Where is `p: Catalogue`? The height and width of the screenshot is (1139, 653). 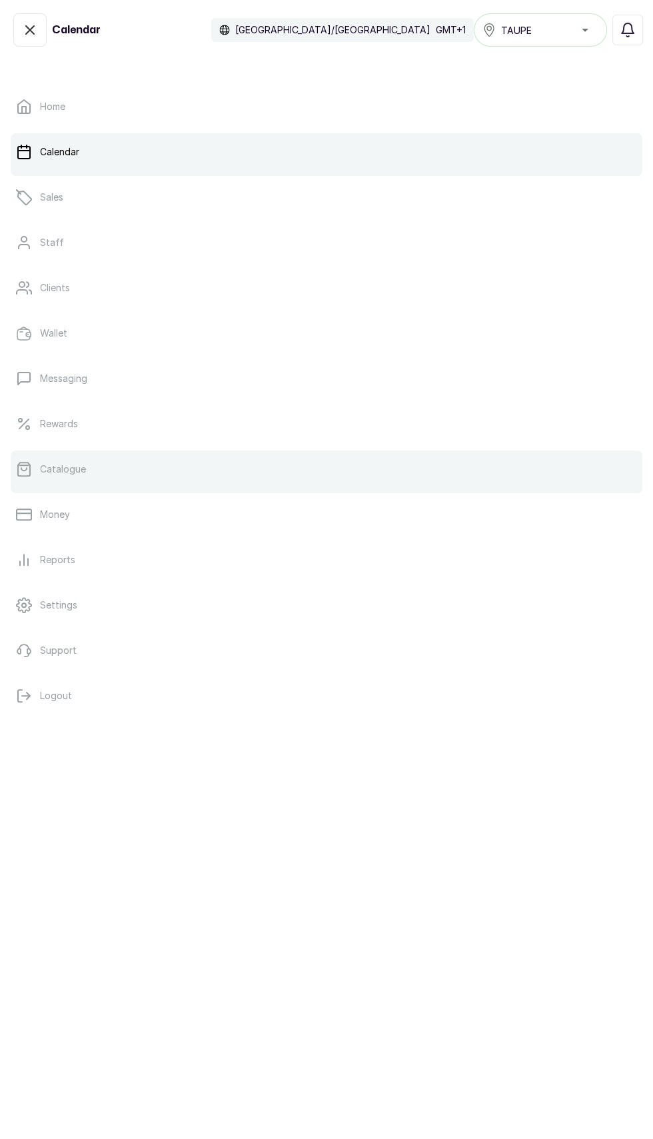
p: Catalogue is located at coordinates (63, 469).